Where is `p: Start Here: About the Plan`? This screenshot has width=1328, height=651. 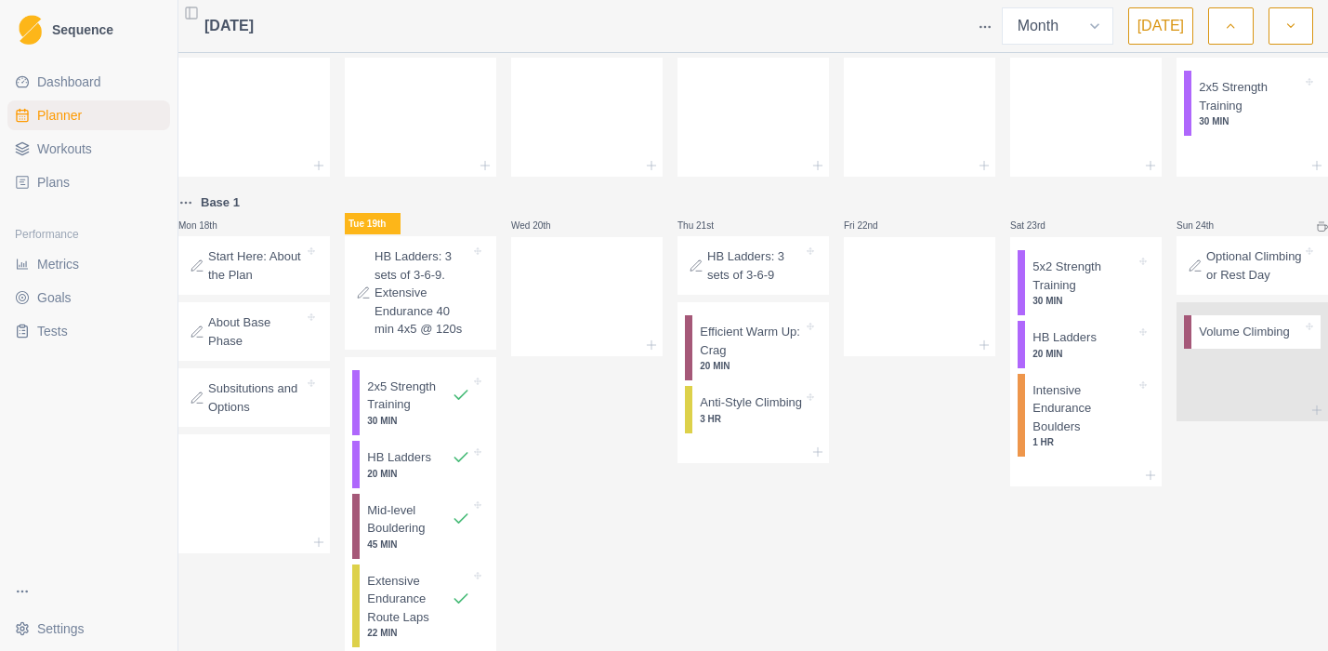
p: Start Here: About the Plan is located at coordinates (256, 265).